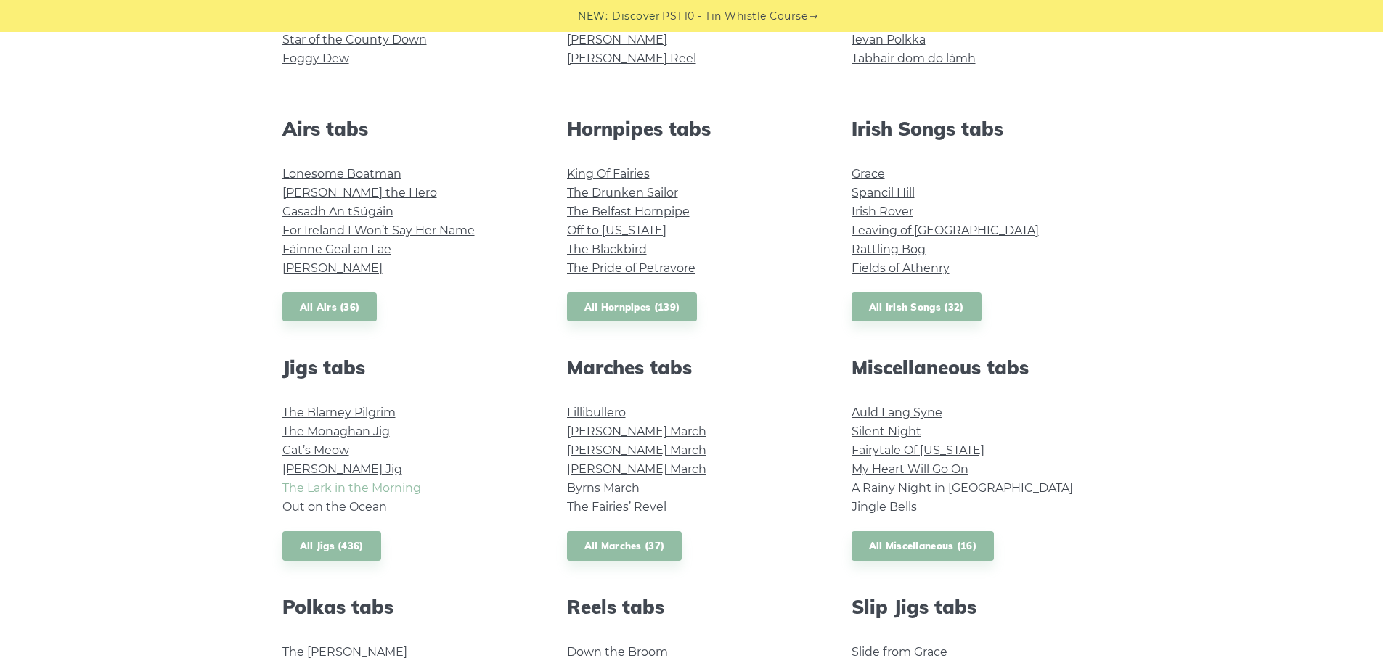 The height and width of the screenshot is (661, 1383). I want to click on h2: Irish Songs tabs, so click(976, 128).